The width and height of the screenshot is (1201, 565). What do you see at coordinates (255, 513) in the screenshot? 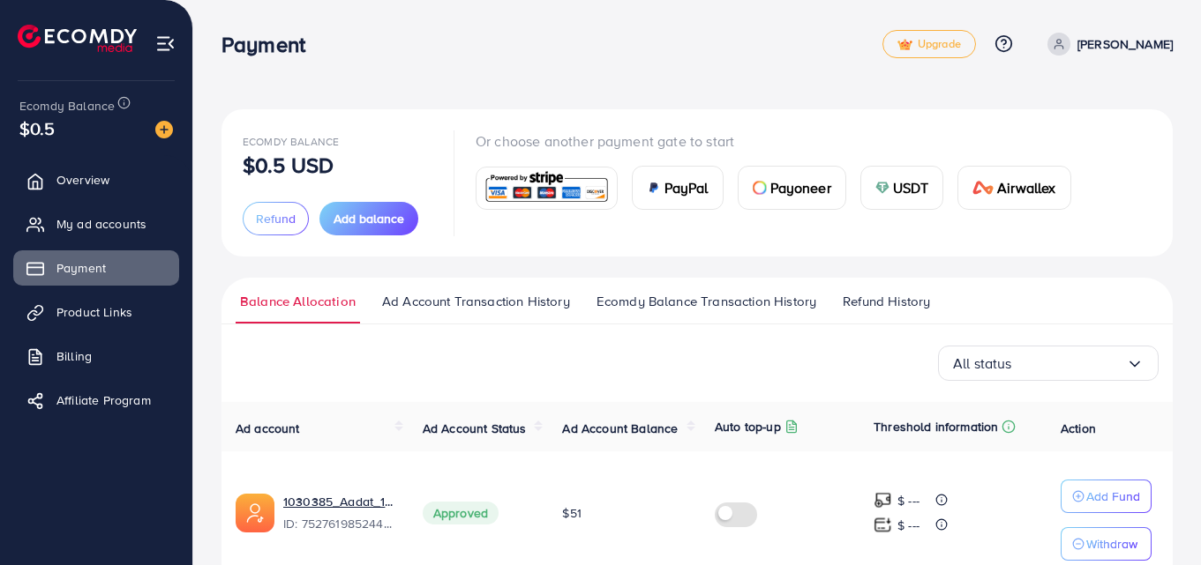
I see `img: ic-ads-acc.e4c84228.svg` at bounding box center [255, 513].